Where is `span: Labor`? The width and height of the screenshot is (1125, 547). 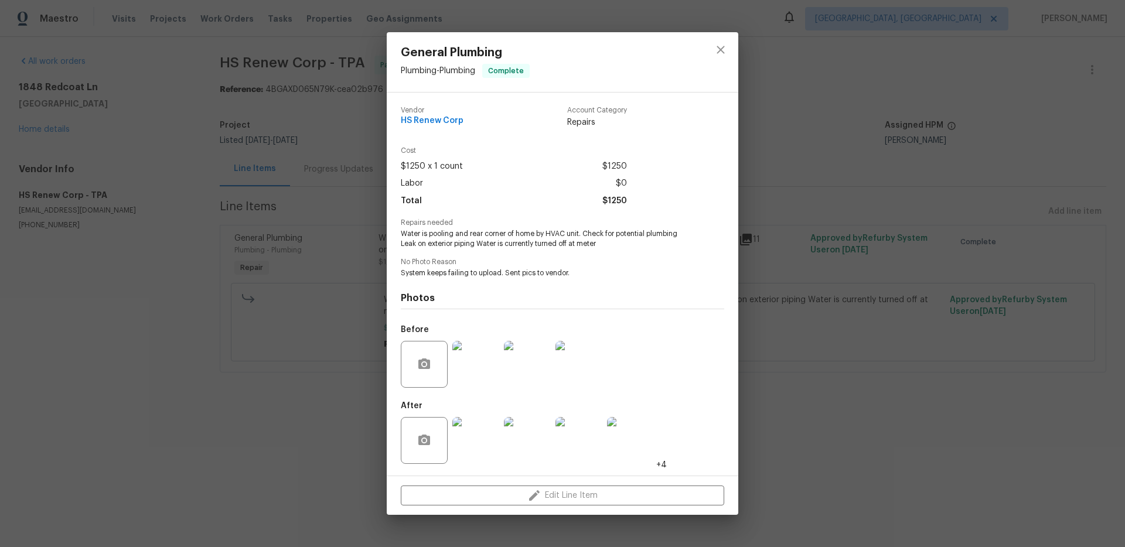
span: Labor is located at coordinates (412, 183).